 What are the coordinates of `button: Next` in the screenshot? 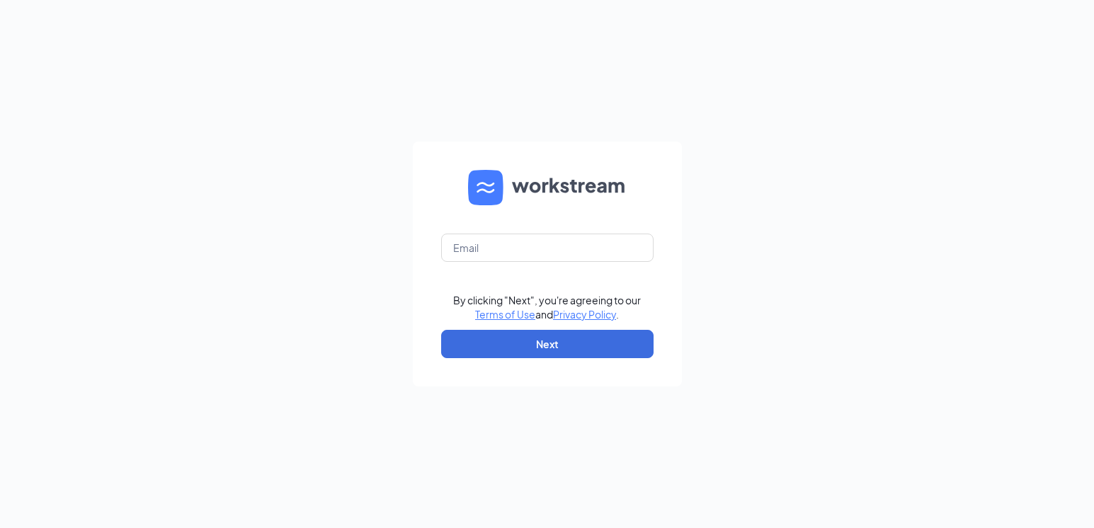 It's located at (547, 344).